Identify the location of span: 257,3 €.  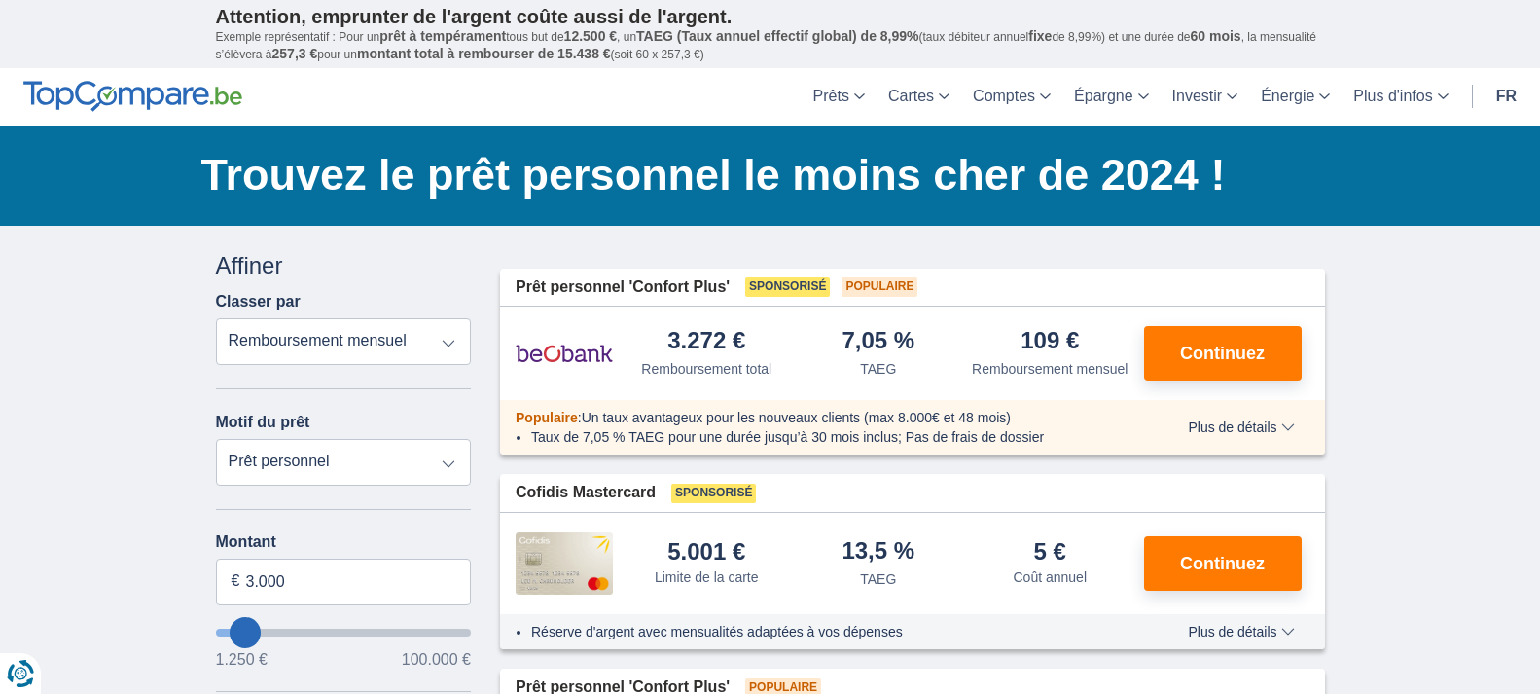
(295, 54).